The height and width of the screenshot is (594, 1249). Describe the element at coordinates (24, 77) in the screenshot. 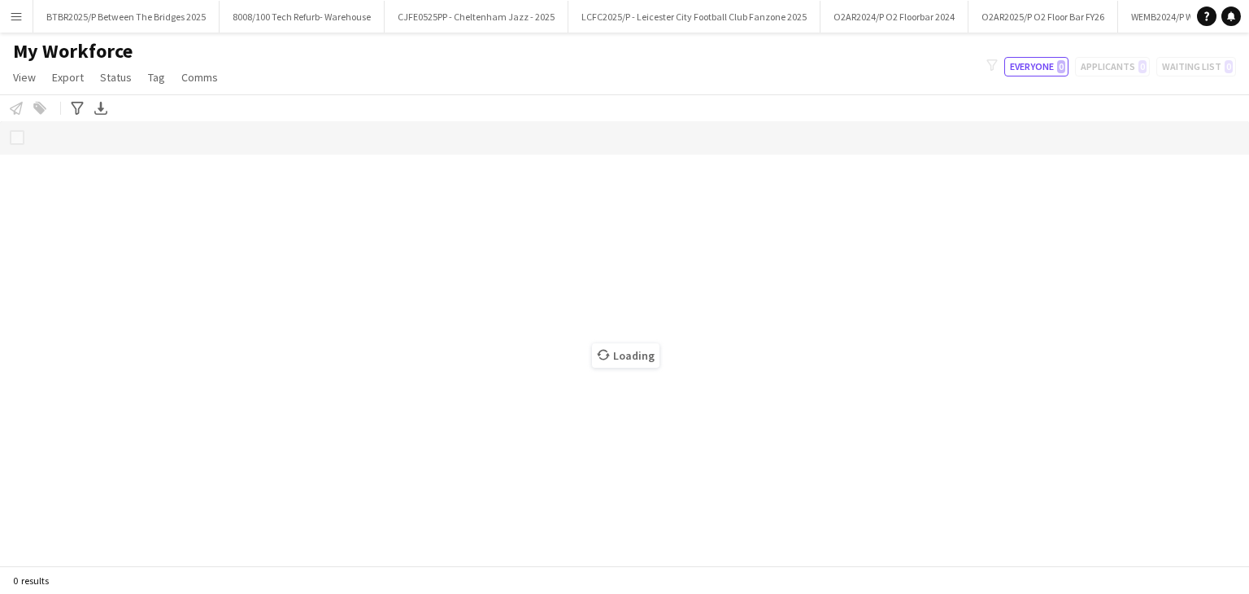

I see `a: View` at that location.